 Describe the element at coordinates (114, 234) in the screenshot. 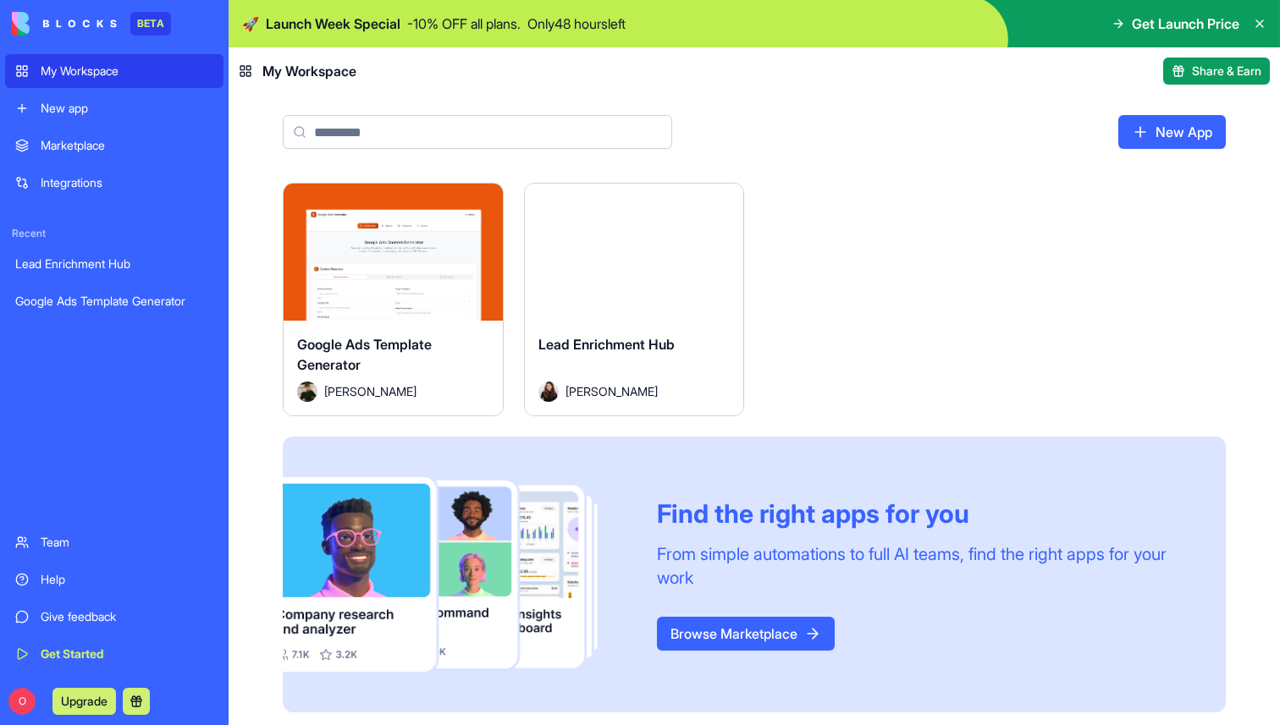

I see `span: Recent` at that location.